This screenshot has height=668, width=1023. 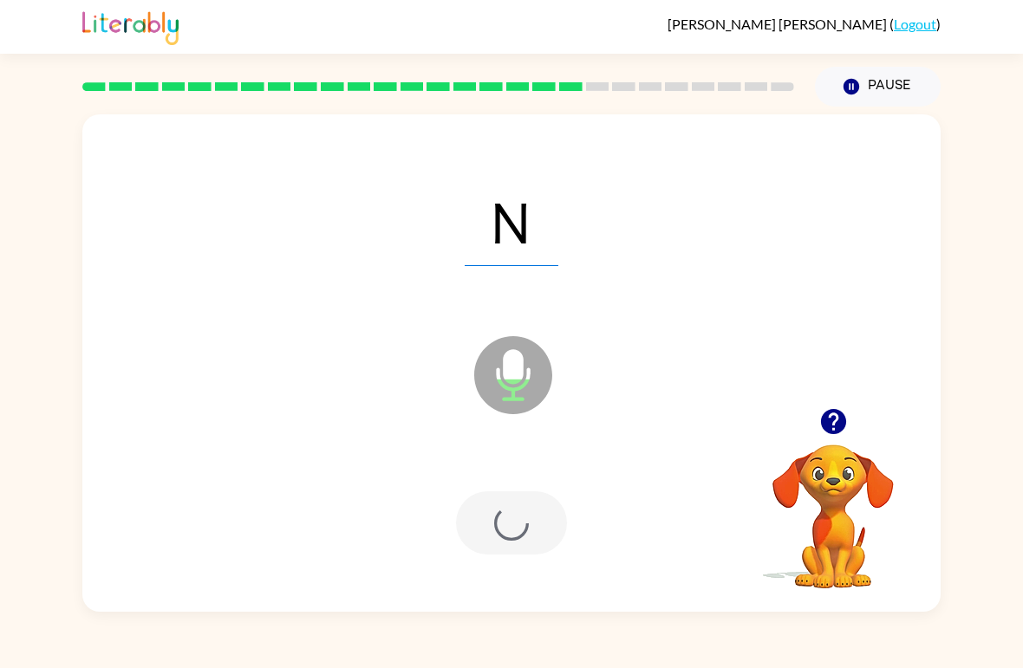 What do you see at coordinates (877, 87) in the screenshot?
I see `button: Pause` at bounding box center [877, 87].